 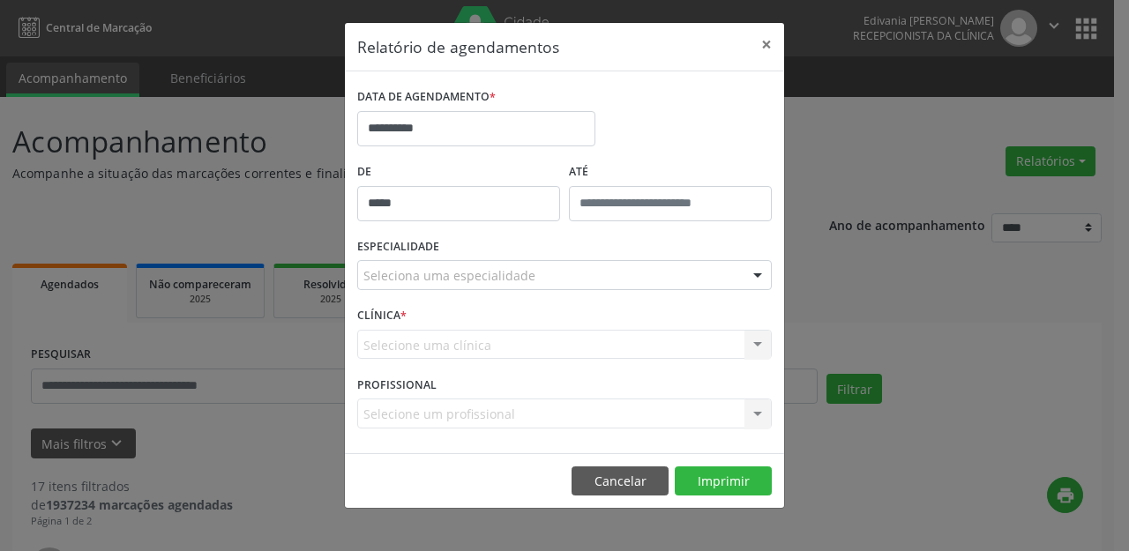 I want to click on h5: Relatório de agendamentos, so click(x=458, y=47).